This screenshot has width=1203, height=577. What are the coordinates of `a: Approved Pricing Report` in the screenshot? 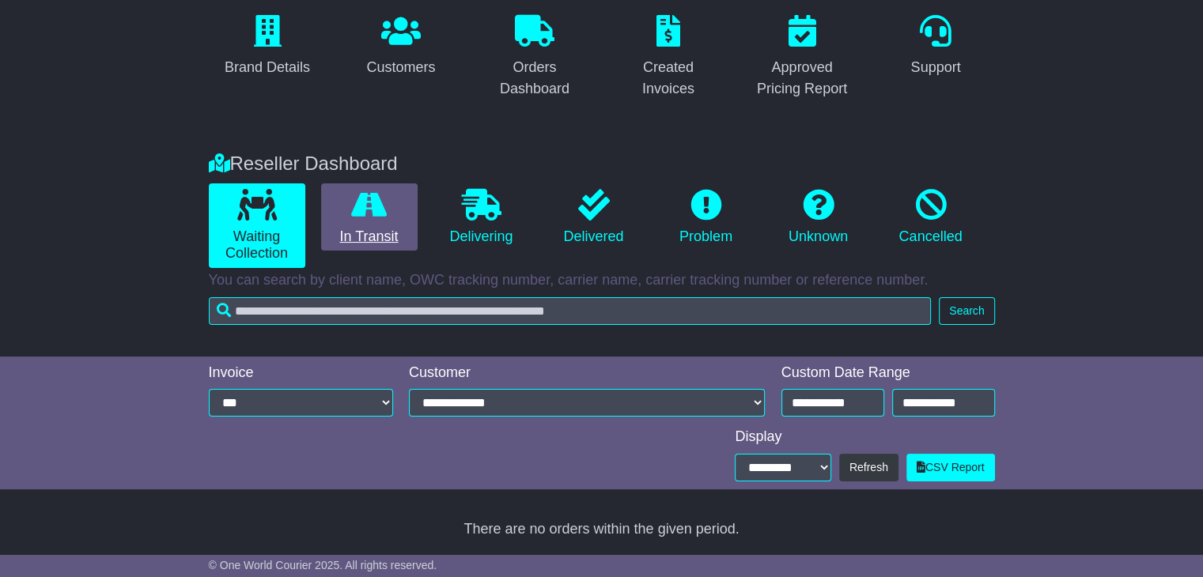 It's located at (802, 57).